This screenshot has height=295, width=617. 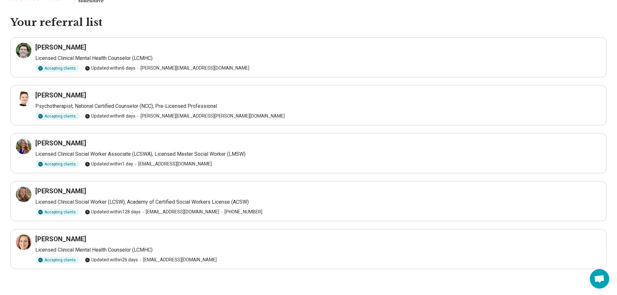 What do you see at coordinates (318, 106) in the screenshot?
I see `p: Psychotherapist, National Certified Counselor (NCC), Pre-Licensed Professional` at bounding box center [318, 106].